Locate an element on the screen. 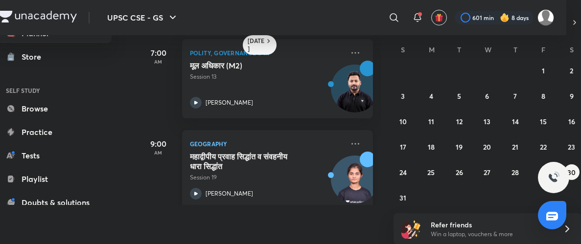 Image resolution: width=581 pixels, height=244 pixels. button: August 29, 2025 is located at coordinates (544, 172).